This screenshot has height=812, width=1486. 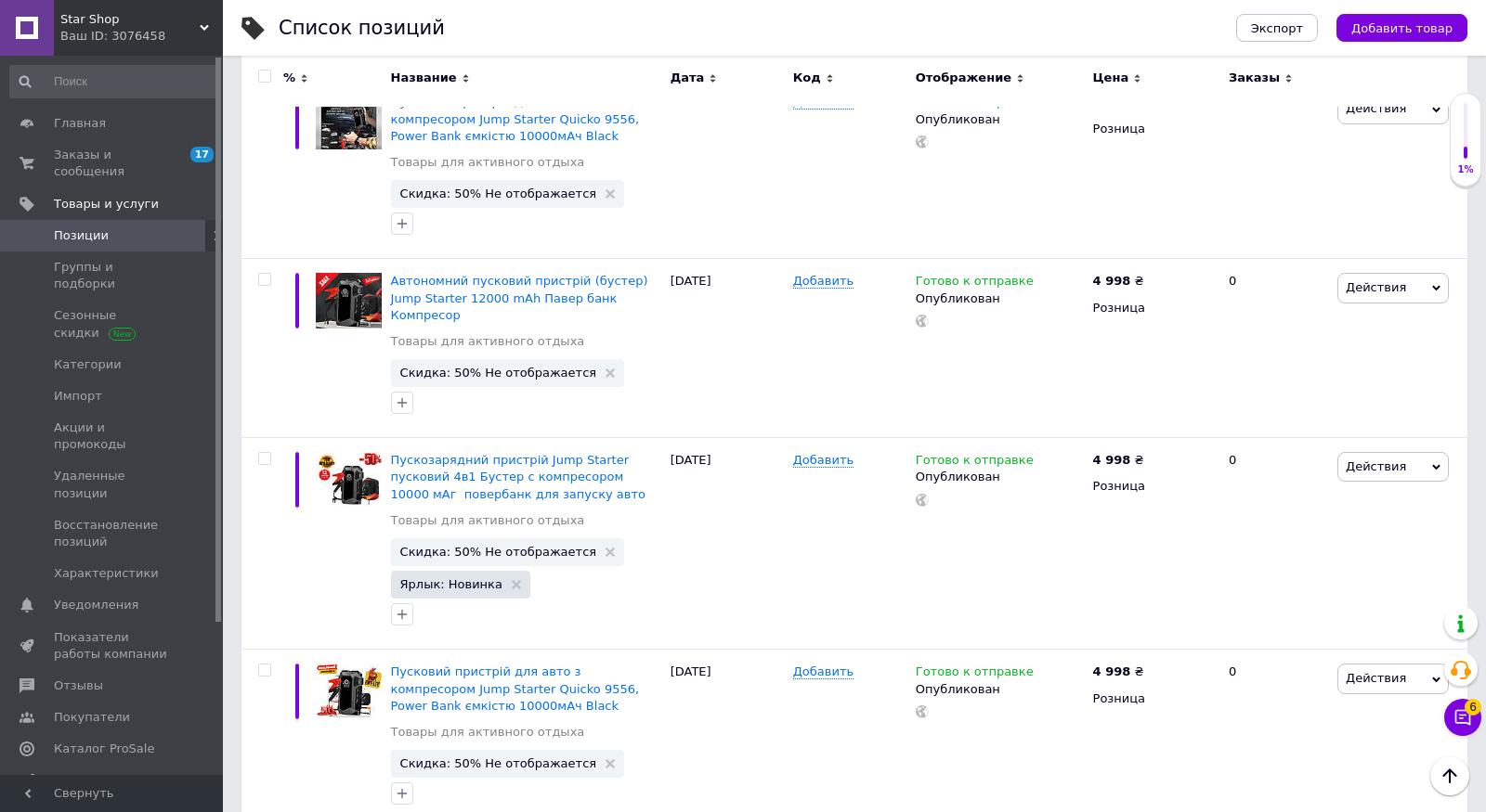 I want to click on span: Название, so click(x=423, y=78).